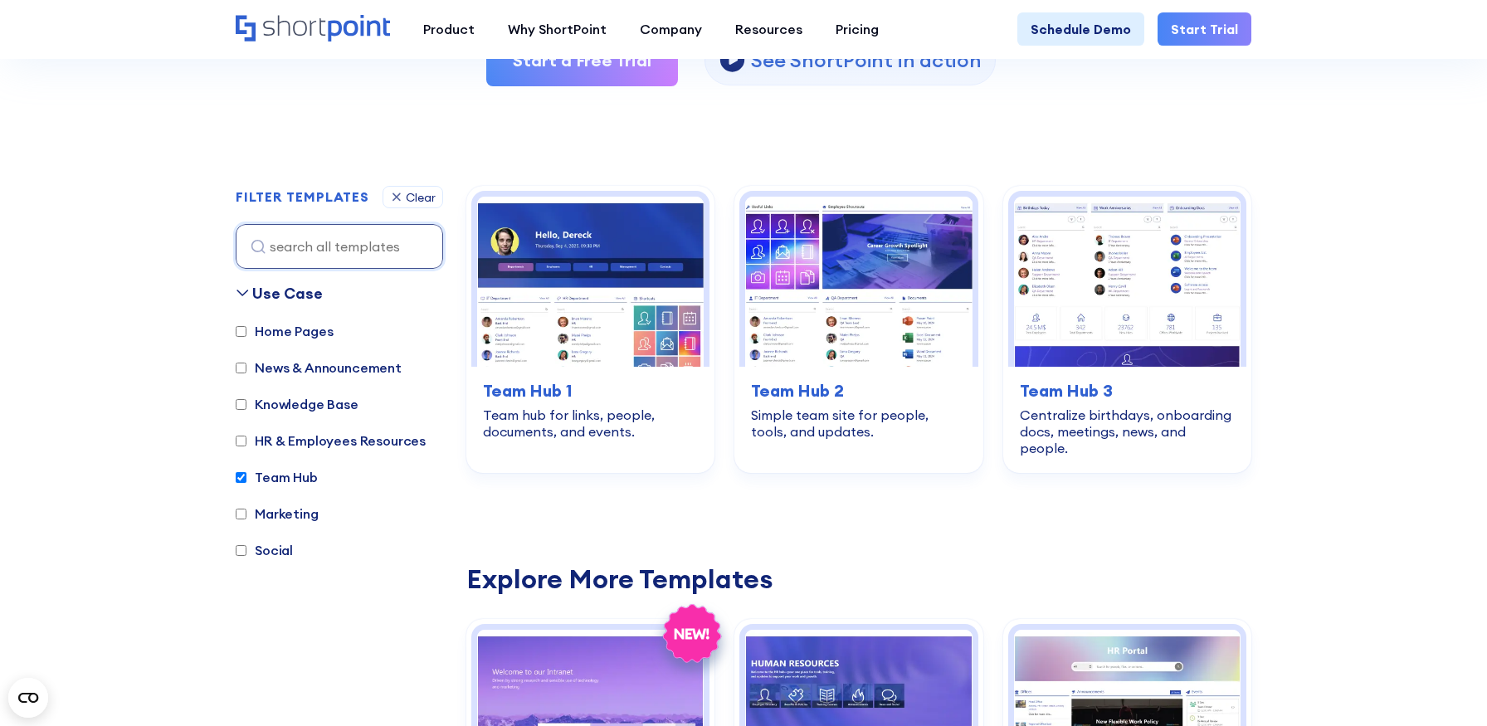  I want to click on img: Team Hub 1 – SharePoint Online Modern Team Site Template: Team hub for links, people, documents, ..., so click(590, 281).